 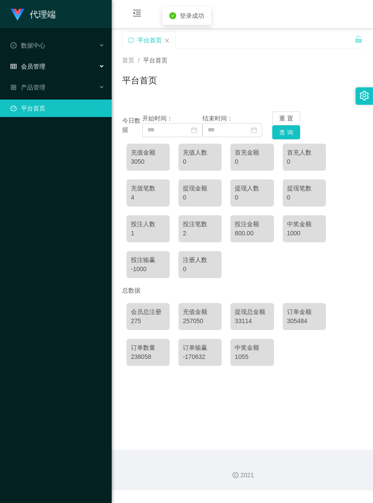 What do you see at coordinates (242, 475) in the screenshot?
I see `div: 2021` at bounding box center [242, 475].